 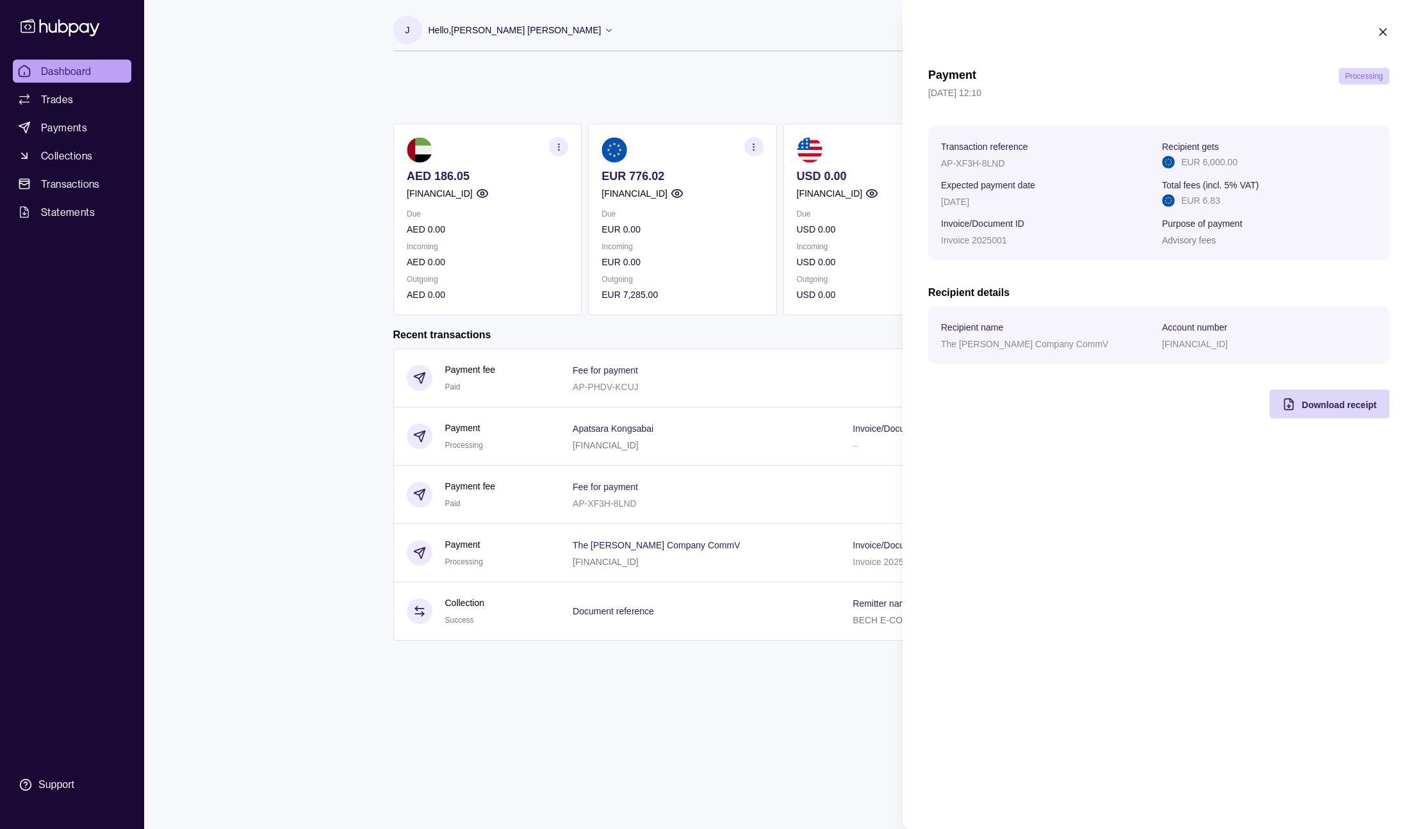 I want to click on p: Advisory fees, so click(x=1189, y=240).